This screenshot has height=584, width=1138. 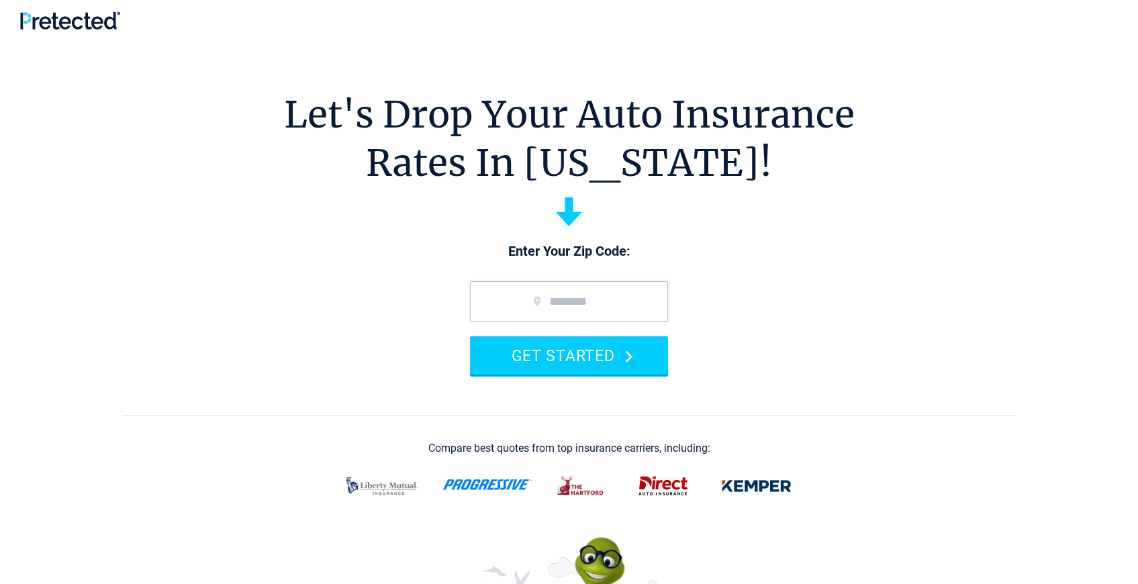 What do you see at coordinates (70, 20) in the screenshot?
I see `img: Pretected Logo` at bounding box center [70, 20].